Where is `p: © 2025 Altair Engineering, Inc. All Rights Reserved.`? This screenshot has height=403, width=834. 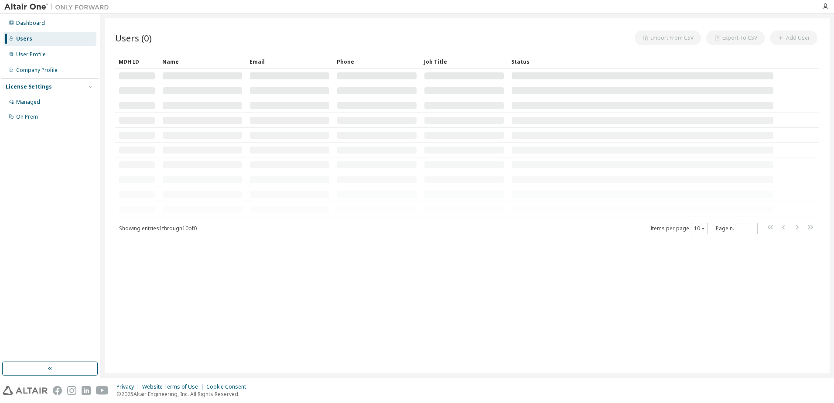
p: © 2025 Altair Engineering, Inc. All Rights Reserved. is located at coordinates (184, 394).